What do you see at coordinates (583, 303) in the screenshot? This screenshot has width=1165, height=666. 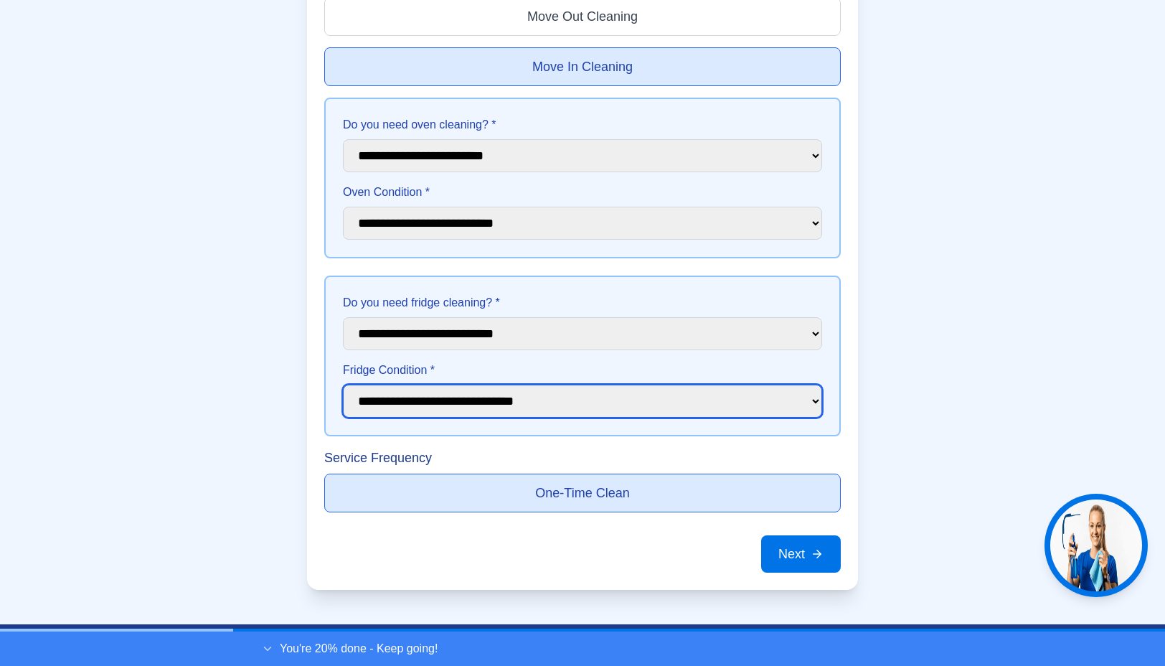 I see `label: Do you need fridge cleaning? *` at bounding box center [583, 303].